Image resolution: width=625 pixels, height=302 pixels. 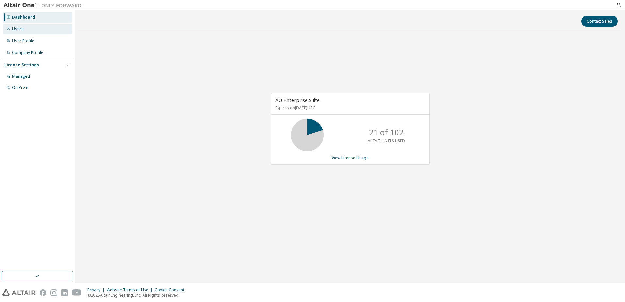 I want to click on div: Website Terms of Use, so click(x=130, y=290).